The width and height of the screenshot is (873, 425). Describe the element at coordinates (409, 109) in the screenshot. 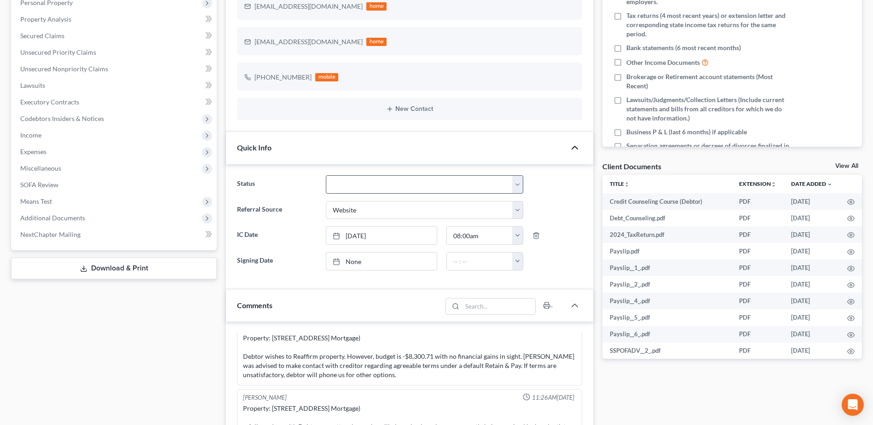

I see `button: New Contact` at that location.